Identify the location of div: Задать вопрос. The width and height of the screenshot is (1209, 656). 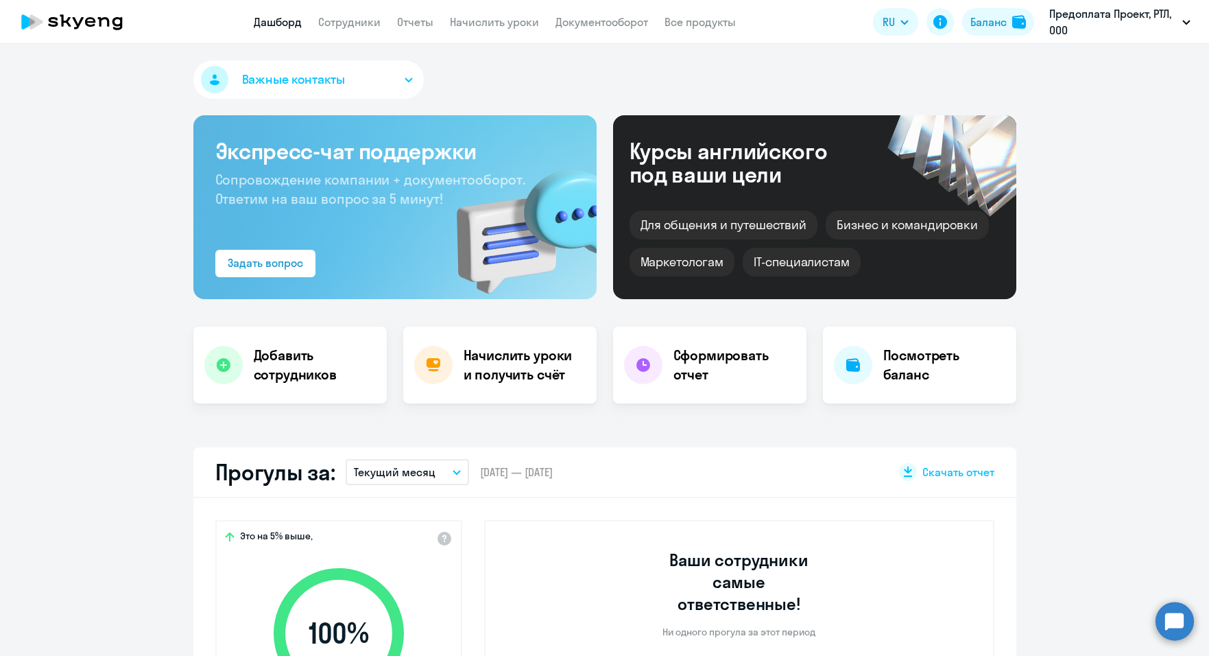
(265, 263).